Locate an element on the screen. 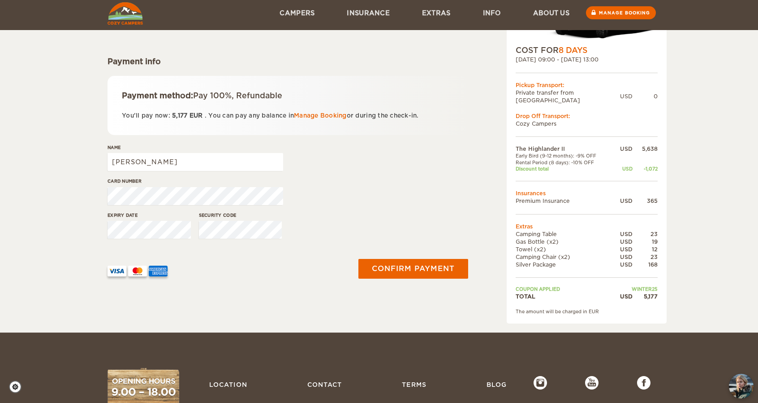 Image resolution: width=758 pixels, height=403 pixels. button: Confirm payment is located at coordinates (413, 268).